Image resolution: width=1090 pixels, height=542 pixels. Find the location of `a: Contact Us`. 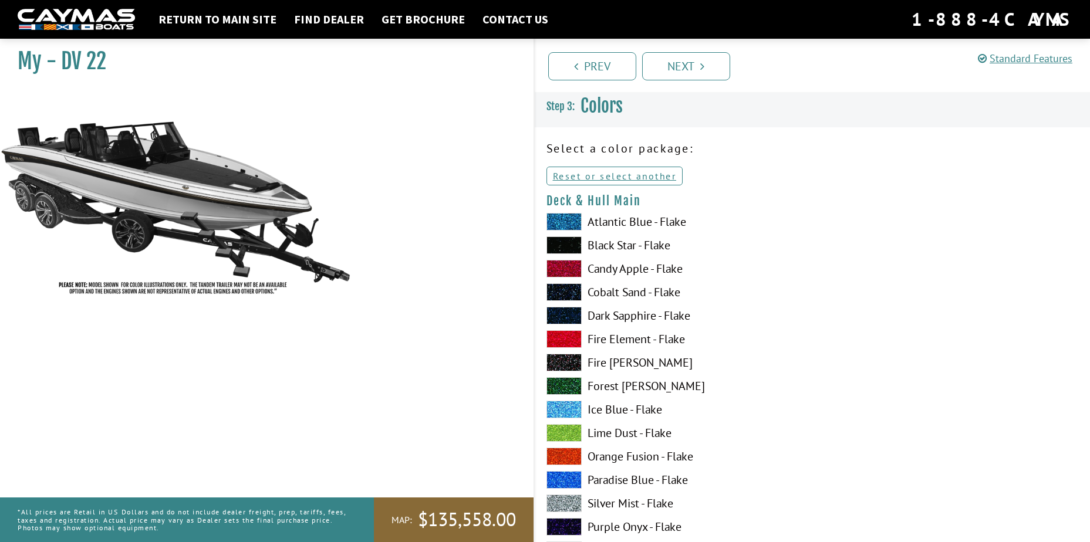

a: Contact Us is located at coordinates (515, 19).